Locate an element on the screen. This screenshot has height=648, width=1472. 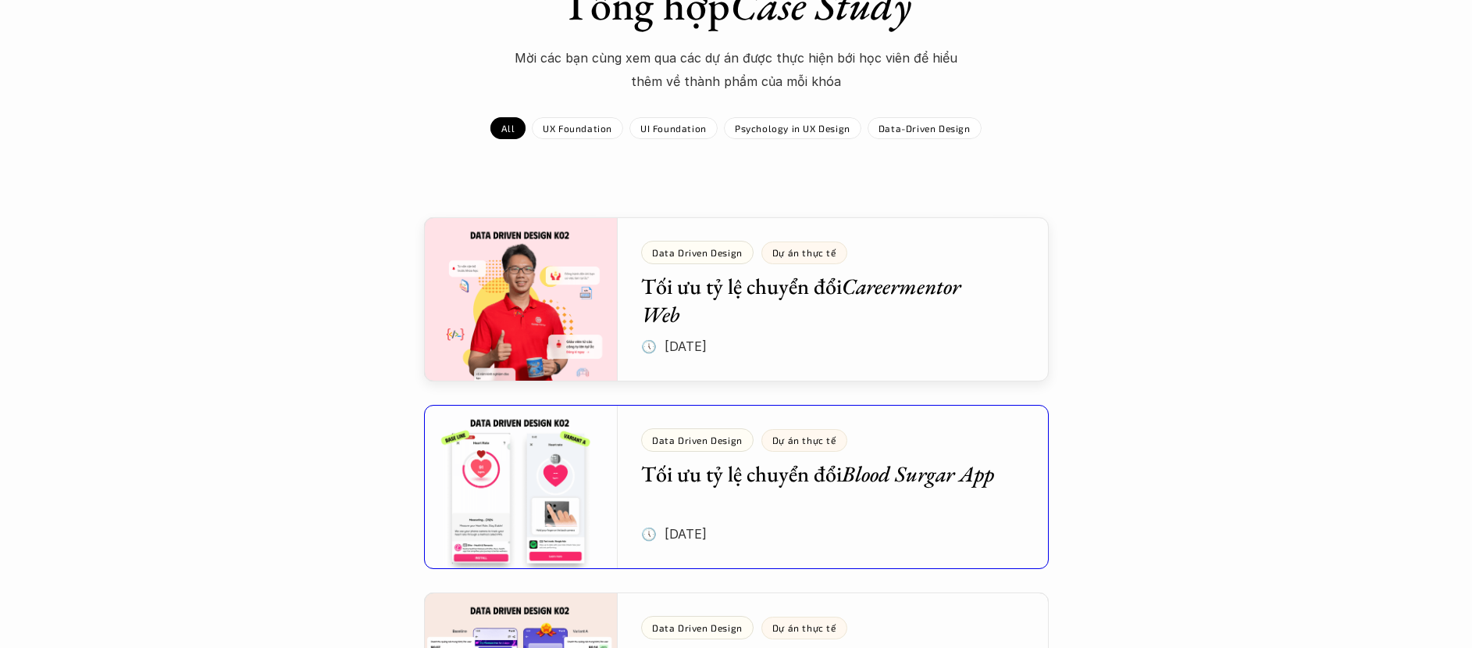
p: UX Foundation is located at coordinates (577, 128).